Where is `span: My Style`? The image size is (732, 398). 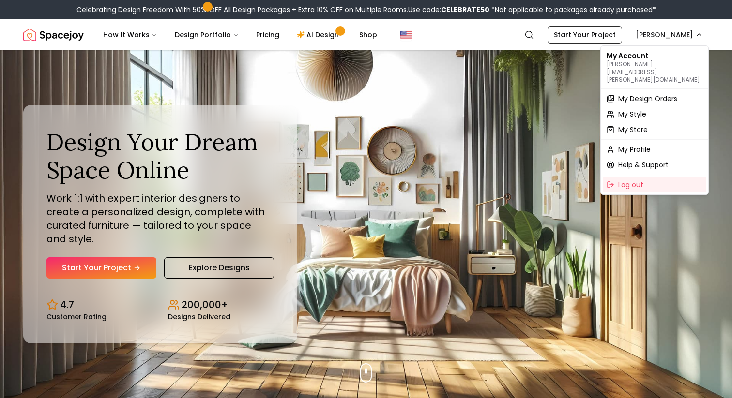
span: My Style is located at coordinates (632, 114).